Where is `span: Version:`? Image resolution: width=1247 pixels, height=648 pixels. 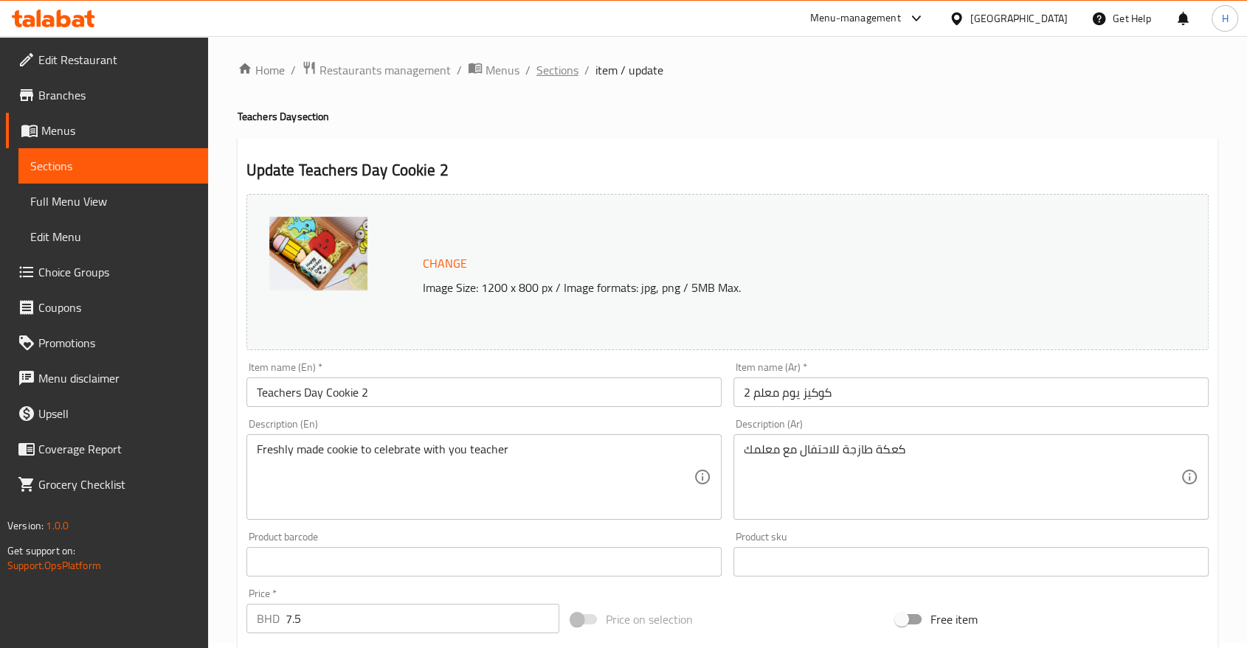 span: Version: is located at coordinates (25, 526).